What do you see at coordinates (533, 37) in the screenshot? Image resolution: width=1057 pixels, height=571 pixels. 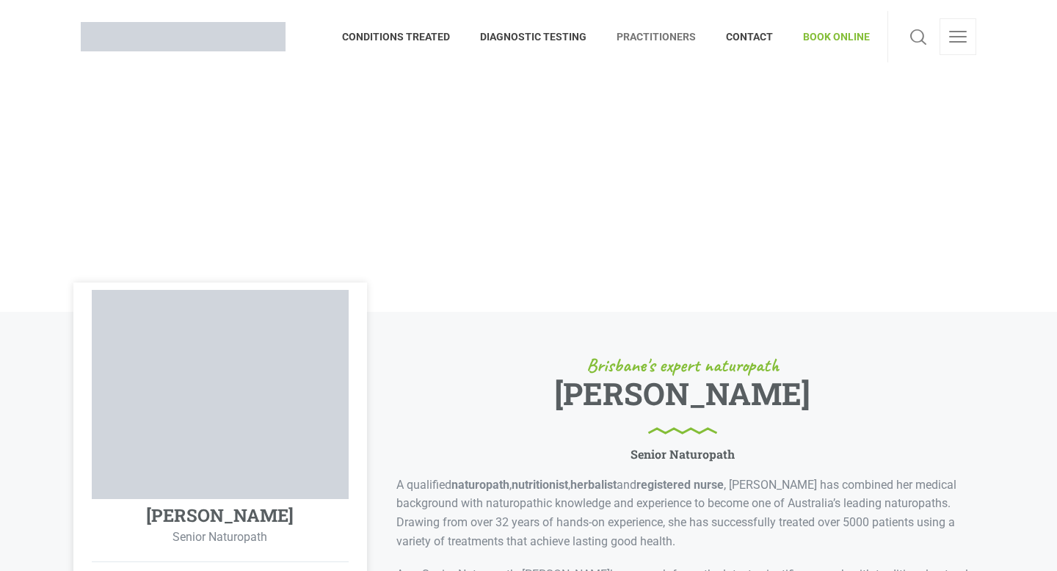 I see `span: DIAGNOSTIC TESTING` at bounding box center [533, 37].